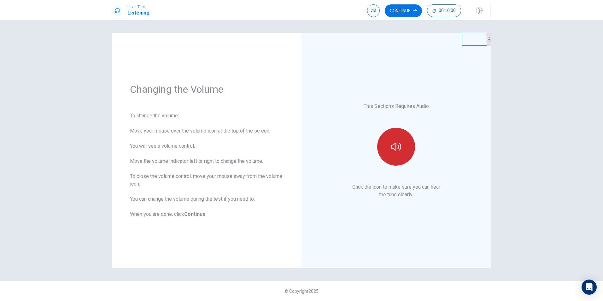  Describe the element at coordinates (403, 11) in the screenshot. I see `button: Continue` at that location.